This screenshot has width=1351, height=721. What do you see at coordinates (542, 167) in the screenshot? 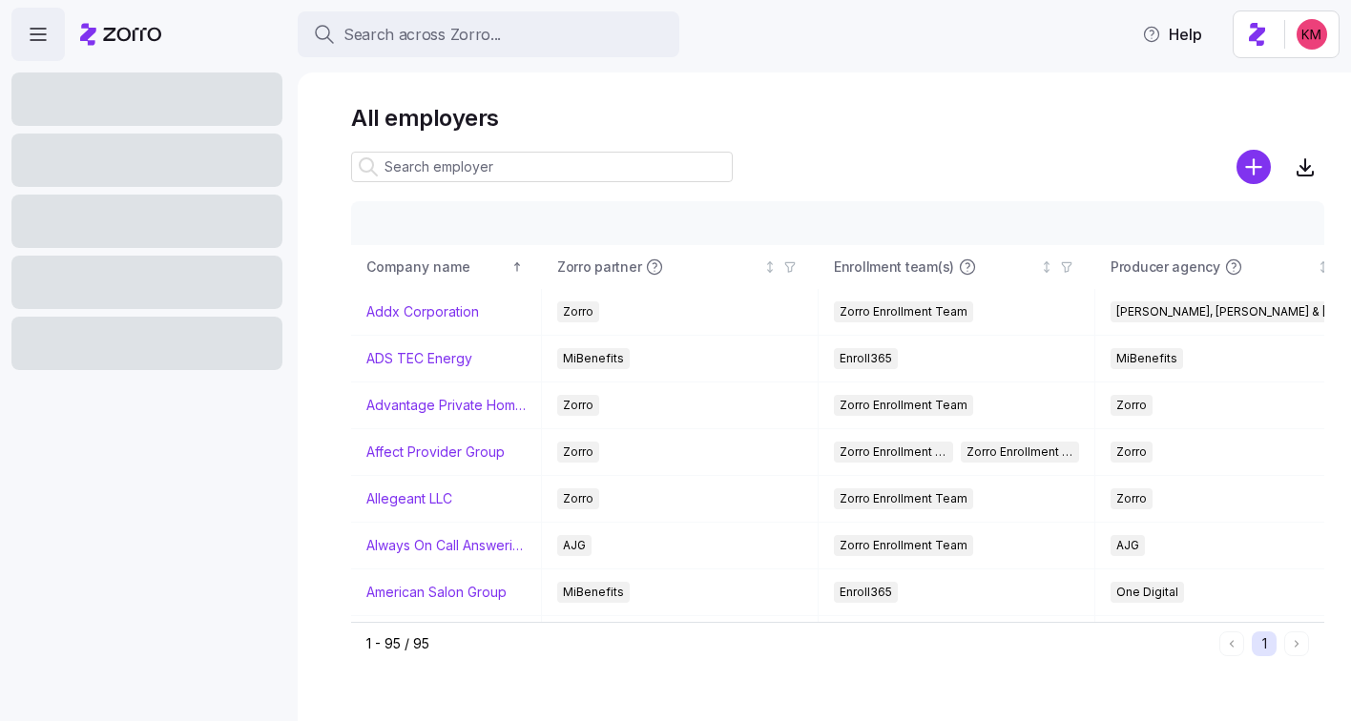
I see `input: Search employer` at bounding box center [542, 167].